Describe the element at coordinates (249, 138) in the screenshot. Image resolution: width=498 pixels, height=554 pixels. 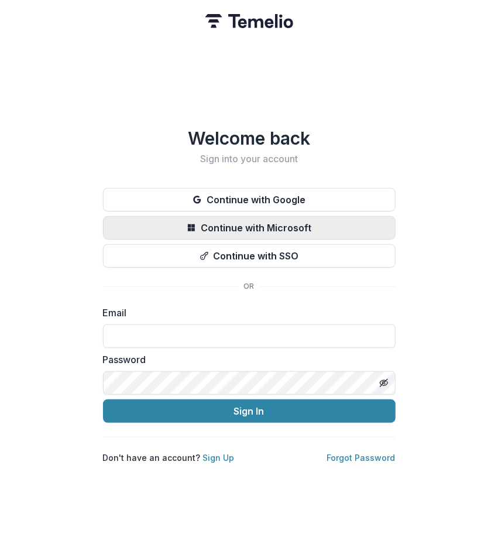
I see `h1: Welcome back` at that location.